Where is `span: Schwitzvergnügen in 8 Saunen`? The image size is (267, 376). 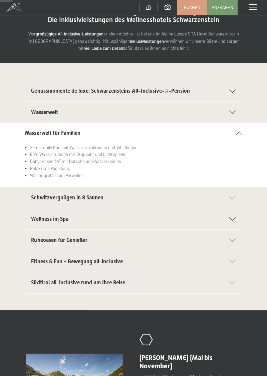
span: Schwitzvergnügen in 8 Saunen is located at coordinates (68, 196).